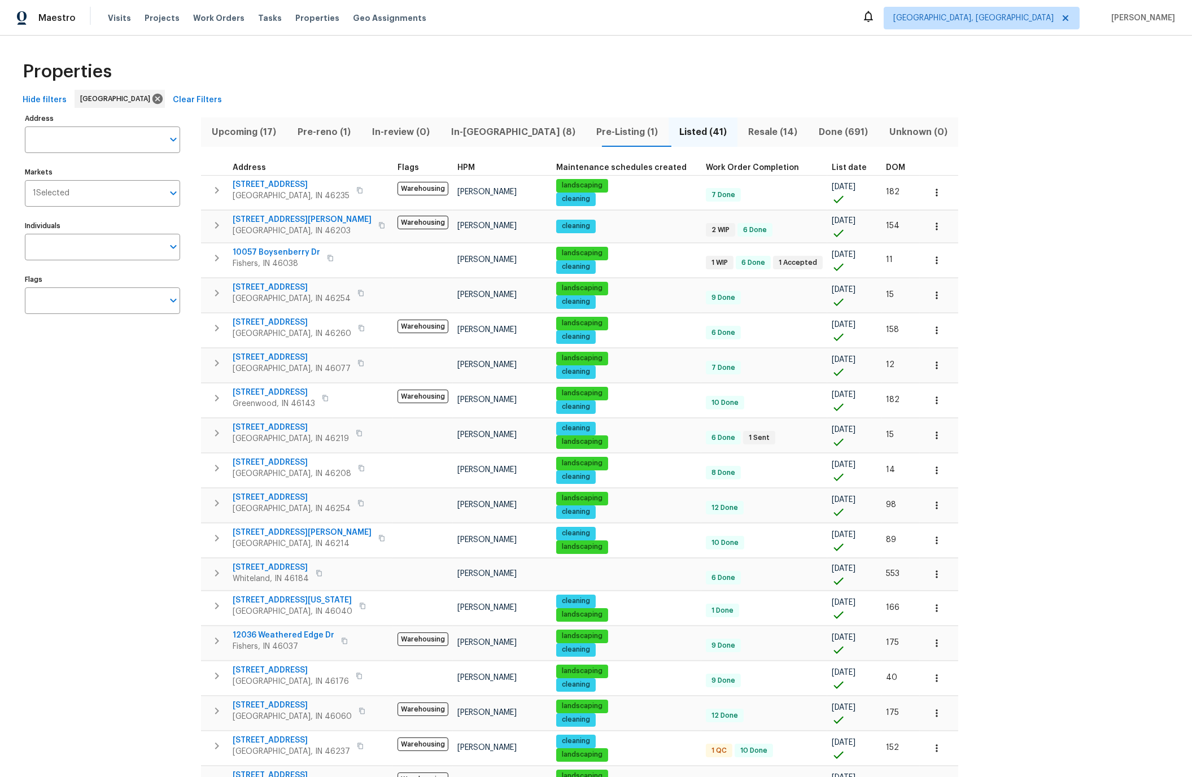 Image resolution: width=1192 pixels, height=777 pixels. I want to click on label: Individuals, so click(102, 226).